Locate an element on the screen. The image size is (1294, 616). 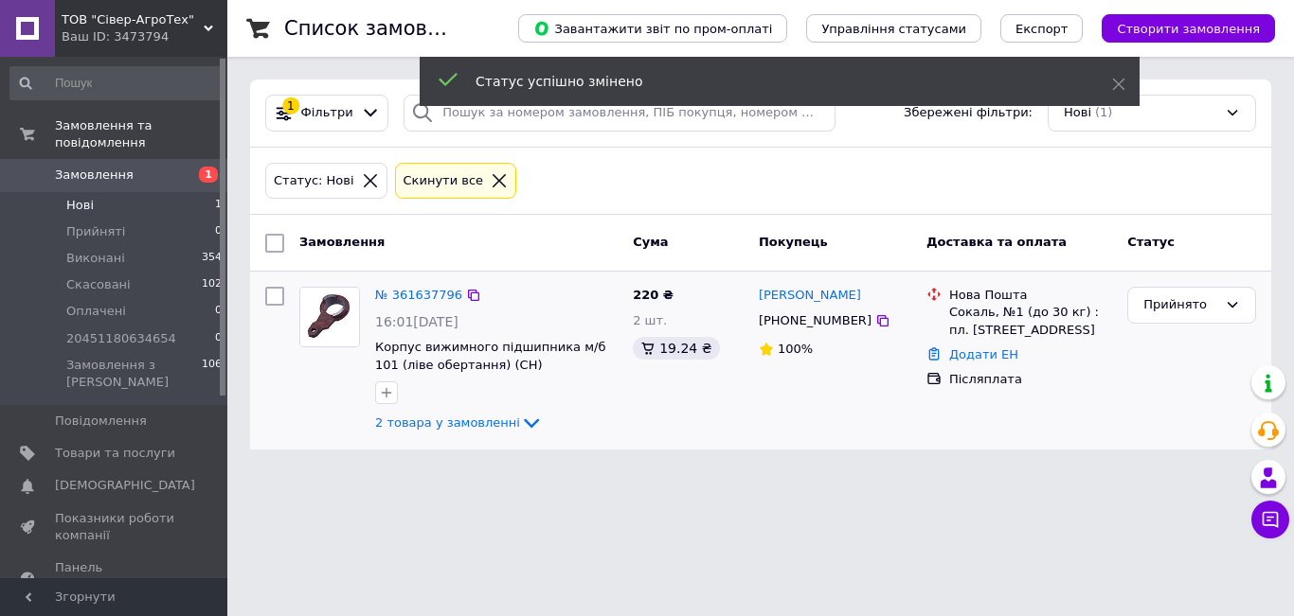
span: 220 ₴ is located at coordinates (652, 294).